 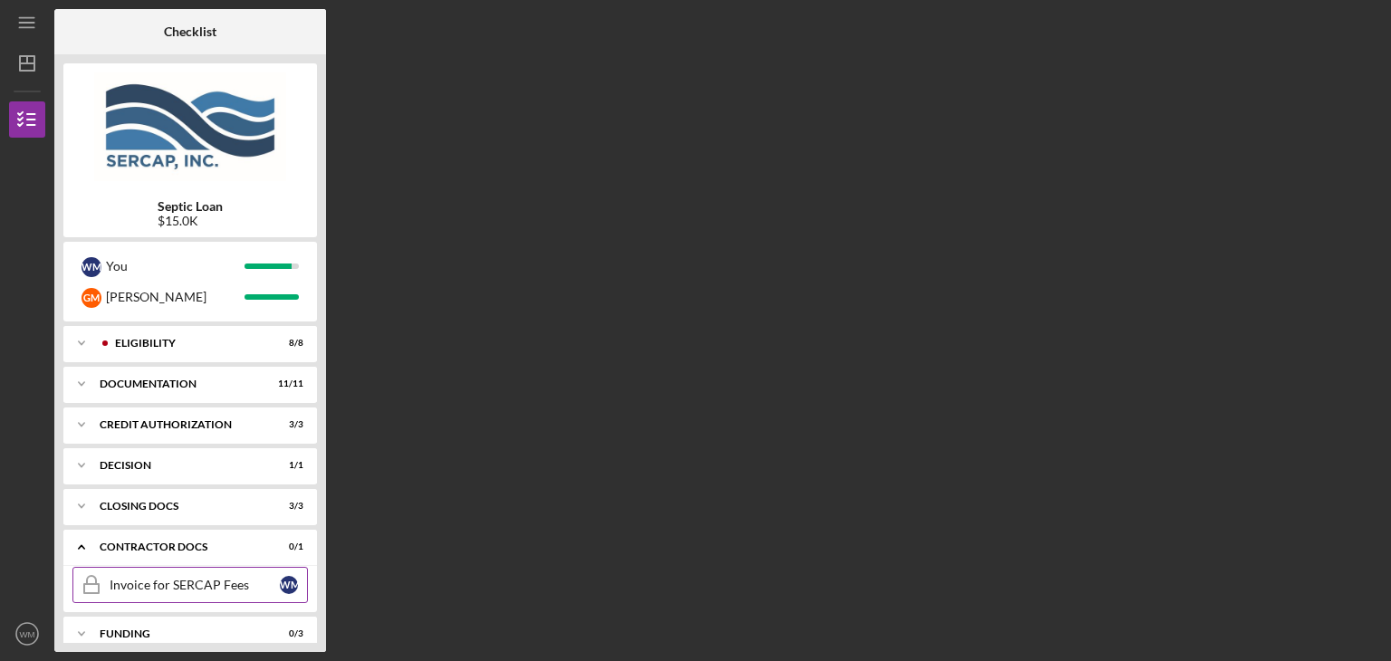 What do you see at coordinates (190, 127) in the screenshot?
I see `img: Product logo` at bounding box center [190, 127].